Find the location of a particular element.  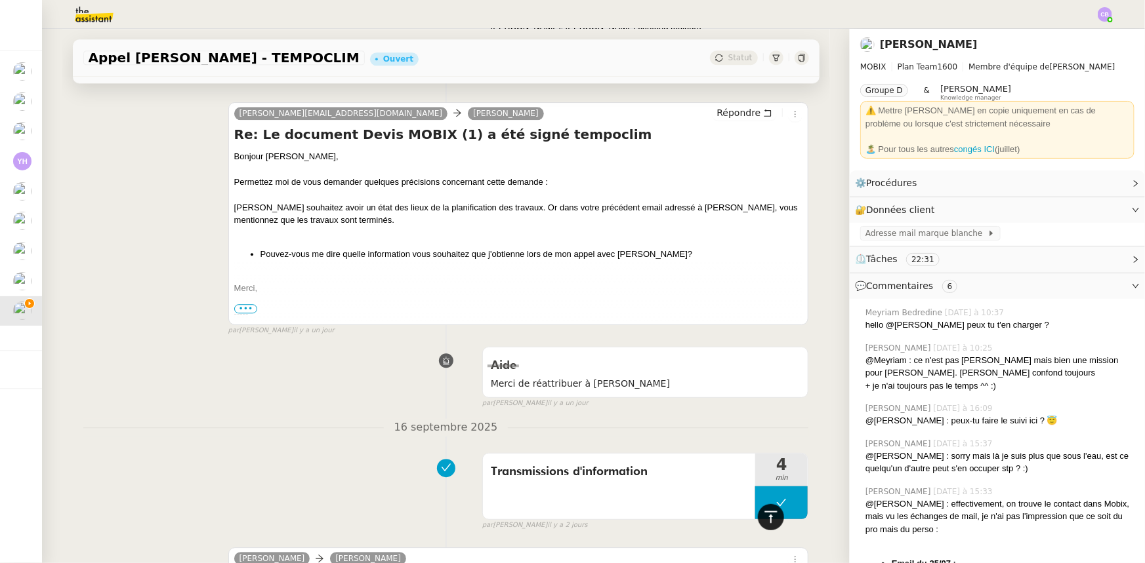

span: Transmissions d'information is located at coordinates (619, 472).